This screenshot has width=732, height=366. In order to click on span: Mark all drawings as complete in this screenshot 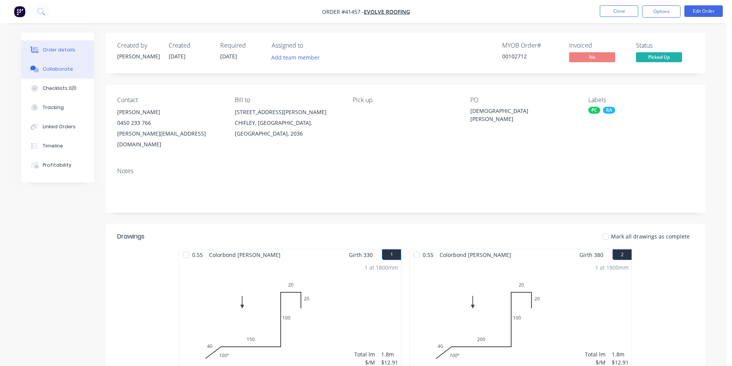, I will do `click(650, 236)`.